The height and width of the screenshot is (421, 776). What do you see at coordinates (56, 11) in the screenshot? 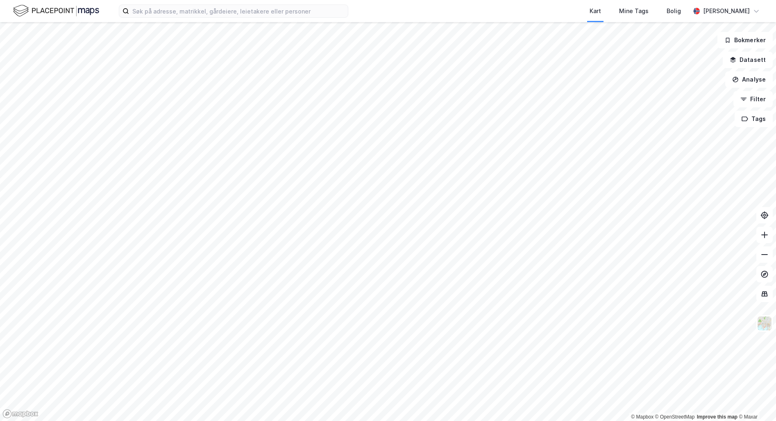
I see `img: logo.f888ab2527a4732fd821a326f86c7f29.svg` at bounding box center [56, 11].